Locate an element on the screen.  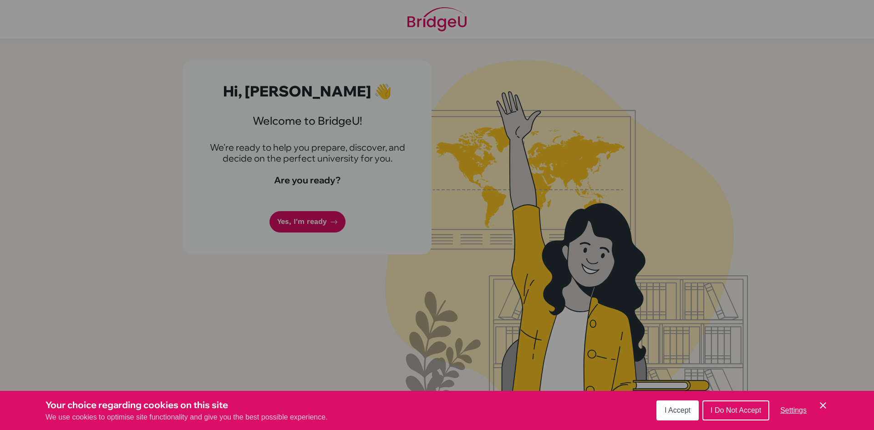
span: Settings is located at coordinates (794, 410).